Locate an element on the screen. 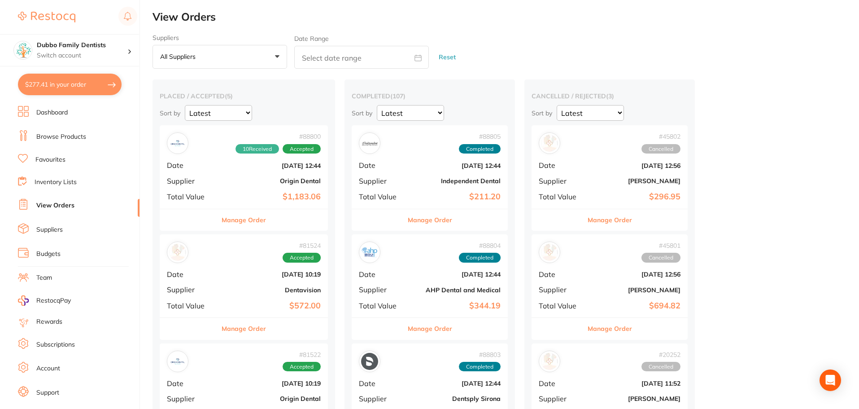  img: Independent Dental is located at coordinates (370, 143).